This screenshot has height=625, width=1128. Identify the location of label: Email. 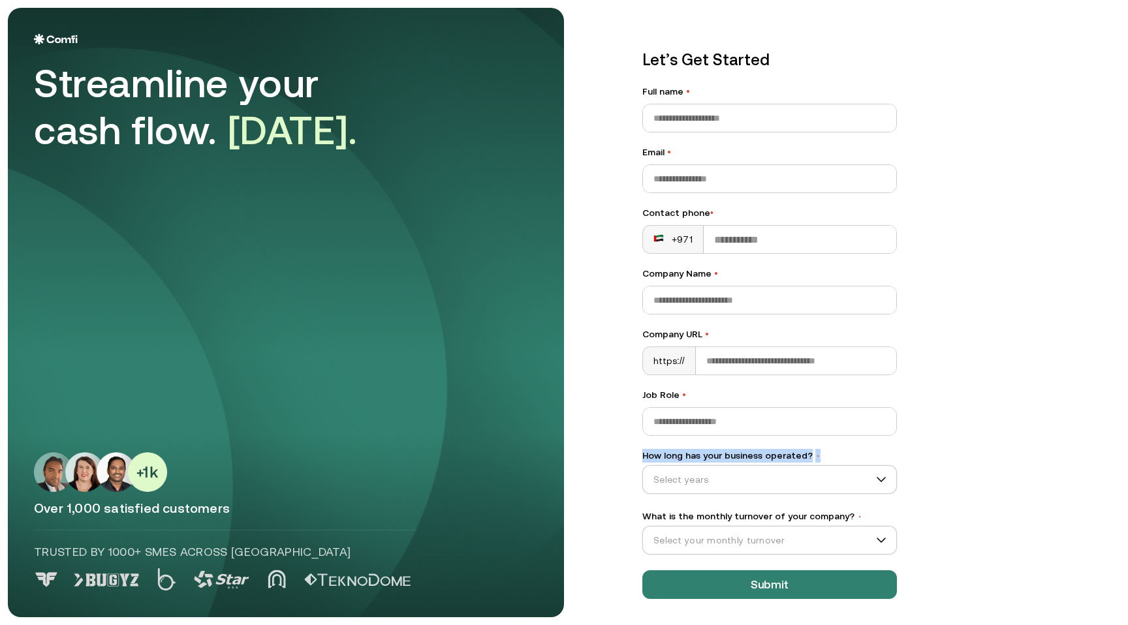
(769, 152).